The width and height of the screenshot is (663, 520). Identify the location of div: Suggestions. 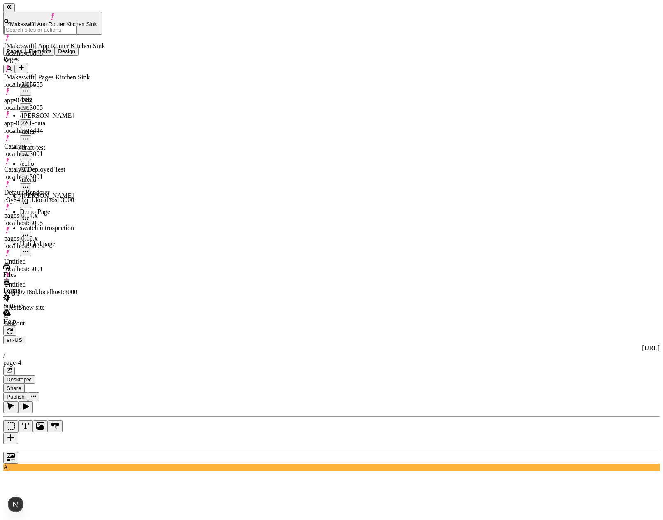
(54, 181).